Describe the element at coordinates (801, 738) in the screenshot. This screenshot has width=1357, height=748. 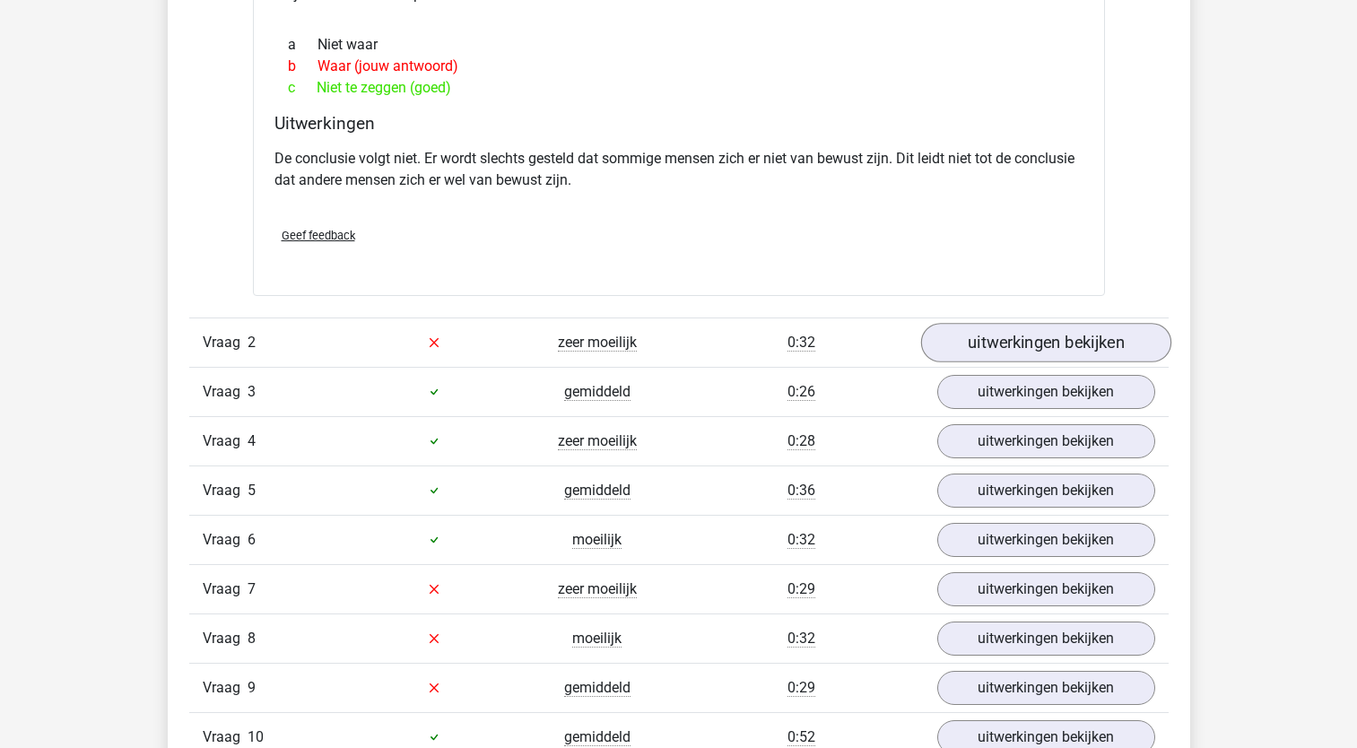
I see `span: 0:52` at that location.